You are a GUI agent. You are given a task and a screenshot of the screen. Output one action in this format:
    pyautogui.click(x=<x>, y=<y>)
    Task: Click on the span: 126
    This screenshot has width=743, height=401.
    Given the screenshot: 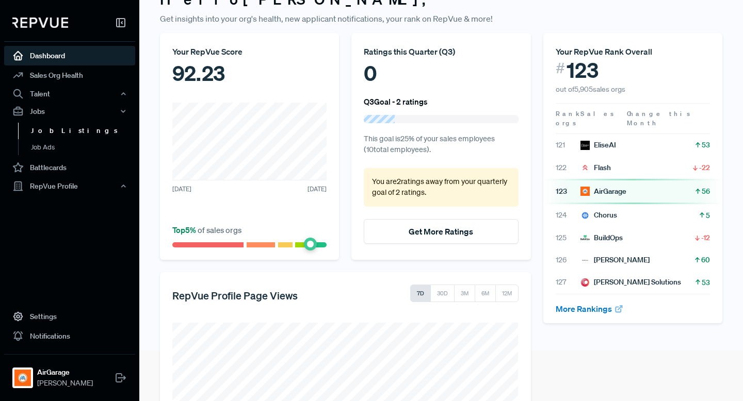 What is the action you would take?
    pyautogui.click(x=568, y=260)
    